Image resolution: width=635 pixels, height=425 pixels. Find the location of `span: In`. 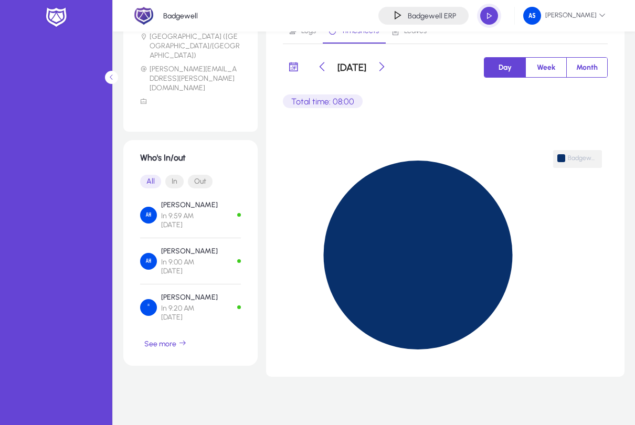

span: In is located at coordinates (174, 181).